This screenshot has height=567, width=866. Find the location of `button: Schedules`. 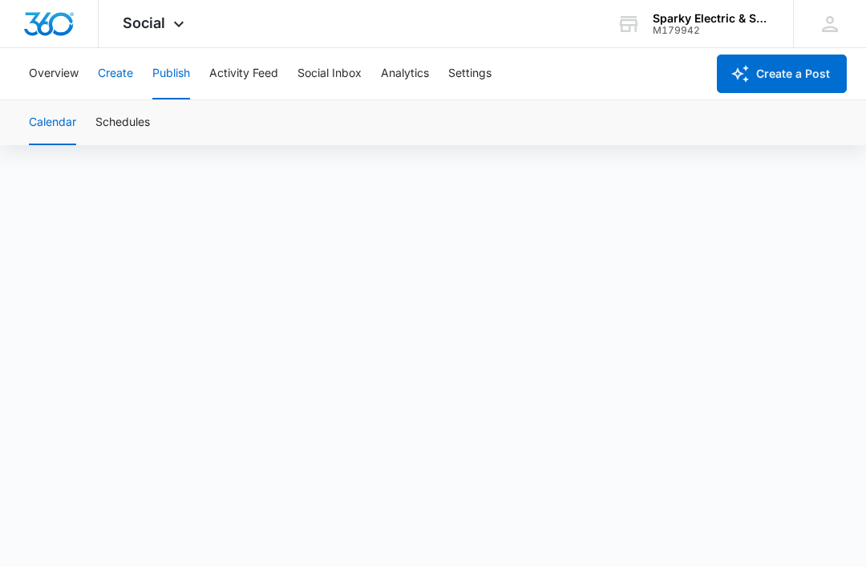

button: Schedules is located at coordinates (123, 123).